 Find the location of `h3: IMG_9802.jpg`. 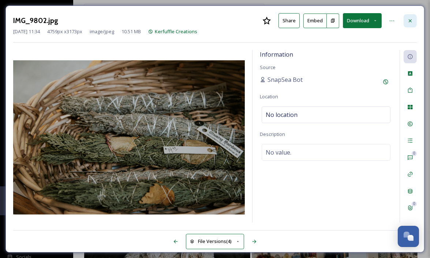

h3: IMG_9802.jpg is located at coordinates (36, 21).